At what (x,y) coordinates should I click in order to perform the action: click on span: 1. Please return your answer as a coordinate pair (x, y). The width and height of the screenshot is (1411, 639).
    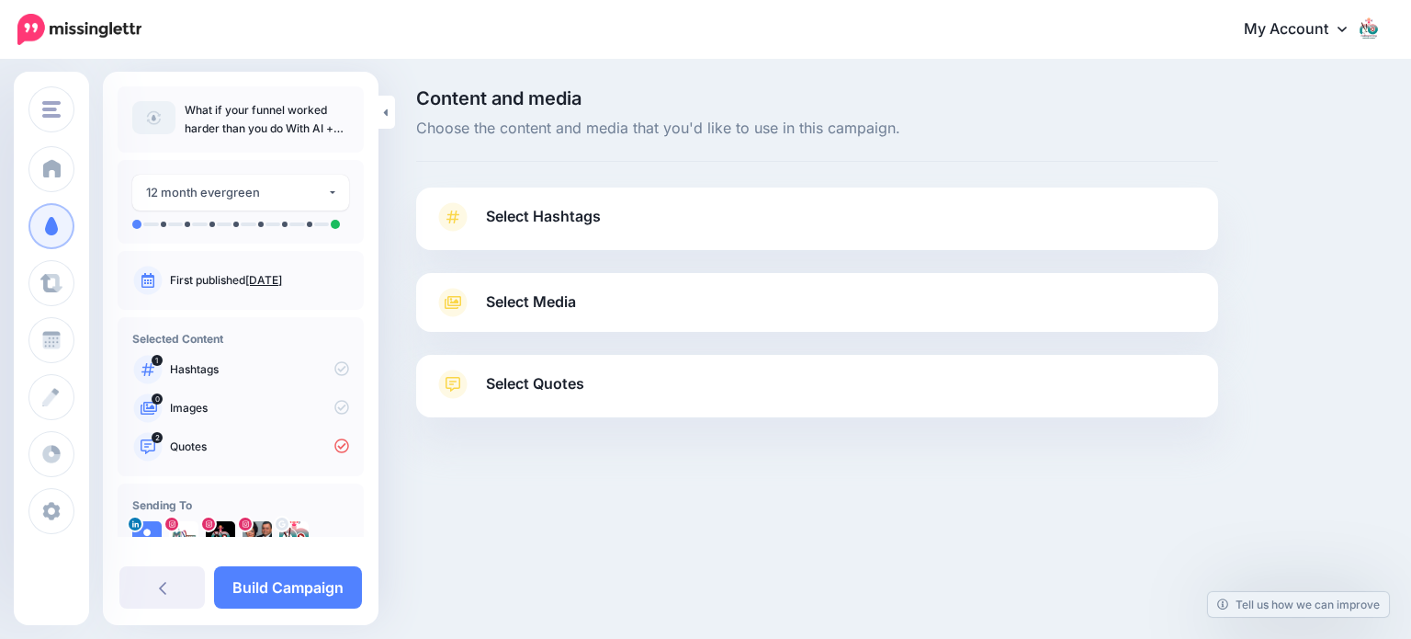
    Looking at the image, I should click on (157, 360).